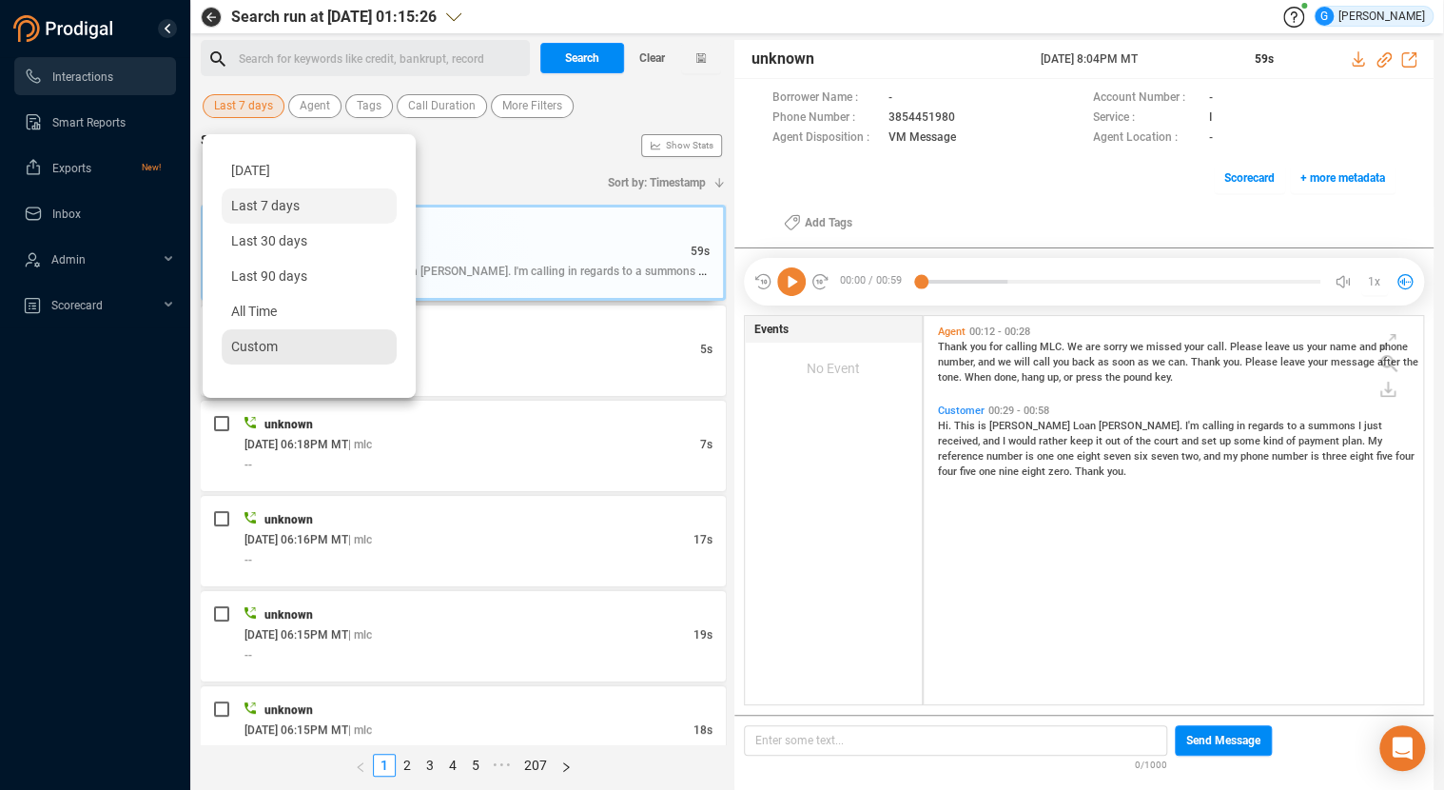 The height and width of the screenshot is (790, 1444). Describe the element at coordinates (1124, 362) in the screenshot. I see `span: soon` at that location.